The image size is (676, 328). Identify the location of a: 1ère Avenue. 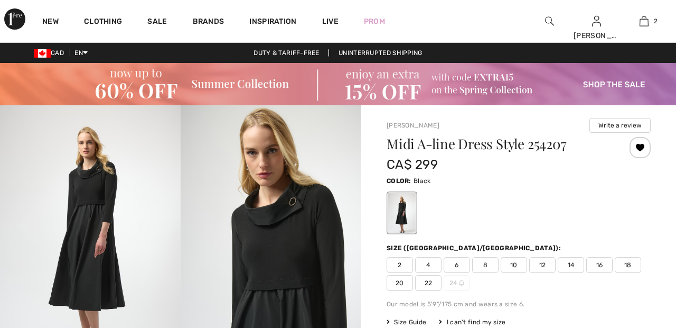
(15, 19).